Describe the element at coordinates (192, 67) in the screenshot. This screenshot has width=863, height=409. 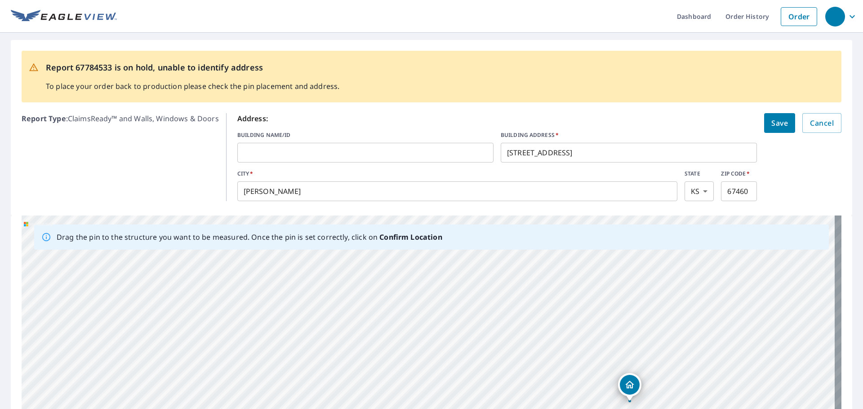
I see `p: Report 67784533 is on hold, unable to identify address` at that location.